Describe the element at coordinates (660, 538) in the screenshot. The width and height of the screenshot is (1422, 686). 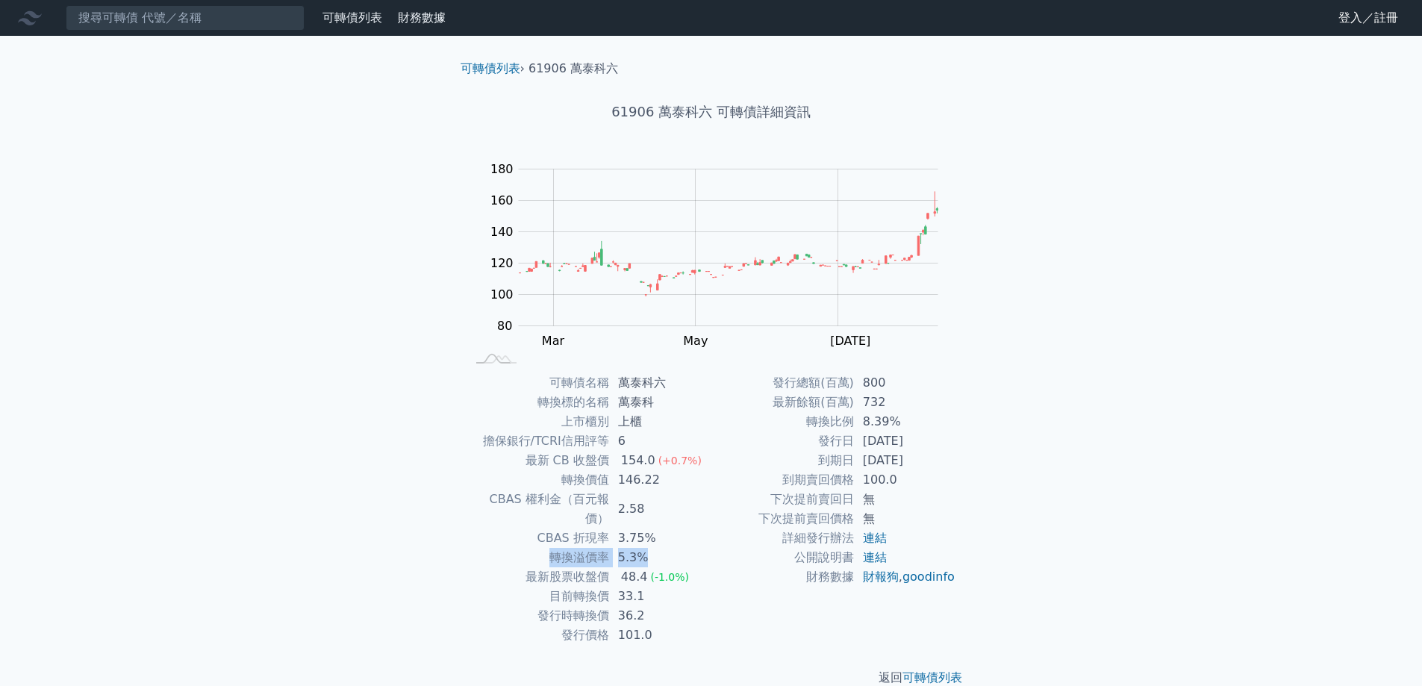
I see `td: 3.75%` at that location.